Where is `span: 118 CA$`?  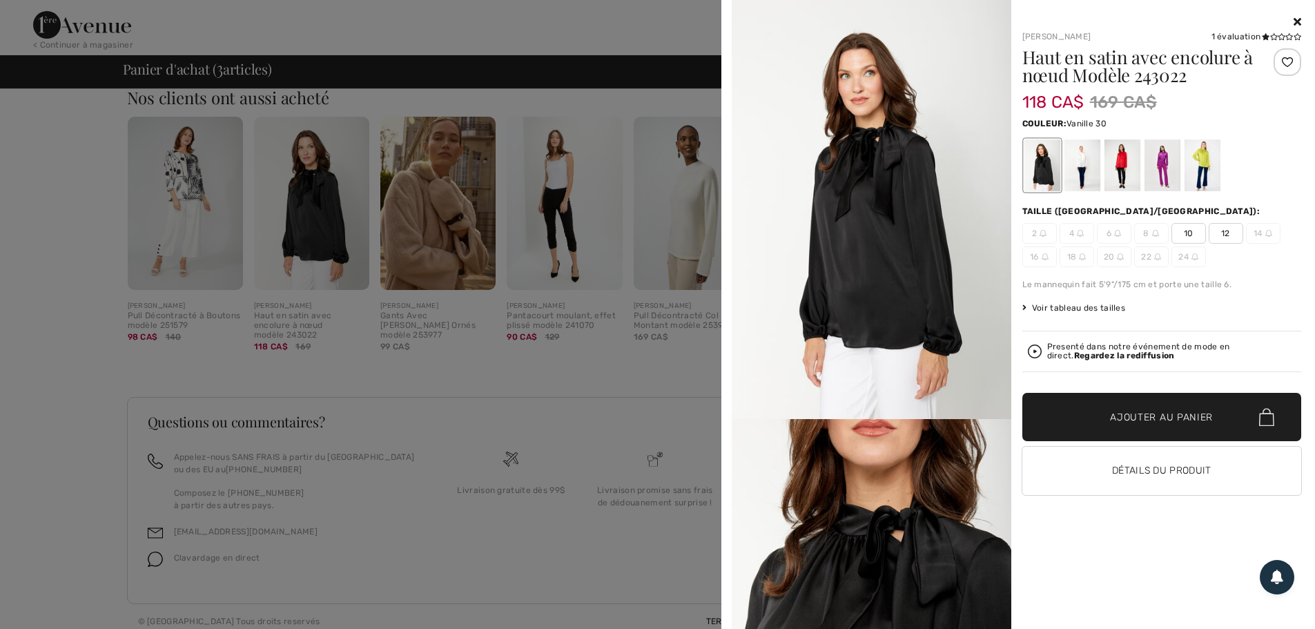 span: 118 CA$ is located at coordinates (1053, 95).